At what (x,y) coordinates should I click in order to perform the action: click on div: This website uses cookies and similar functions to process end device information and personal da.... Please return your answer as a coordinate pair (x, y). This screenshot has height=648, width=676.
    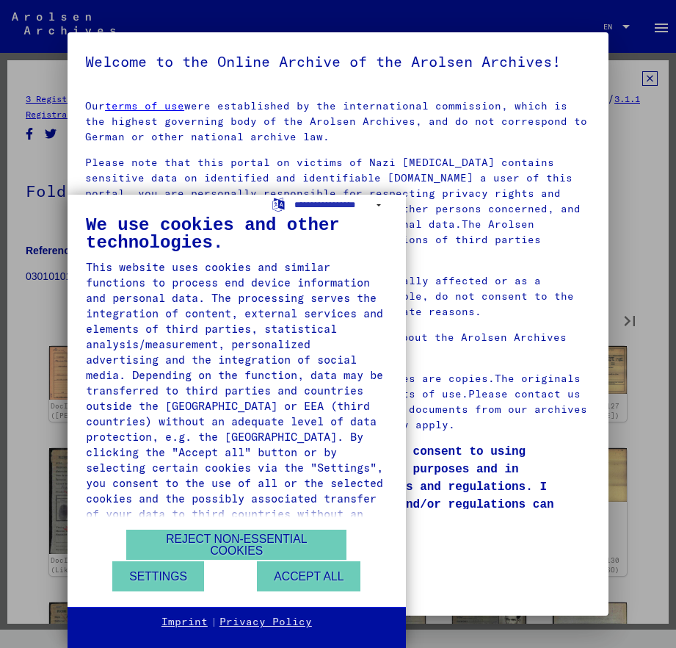
    Looking at the image, I should click on (236, 398).